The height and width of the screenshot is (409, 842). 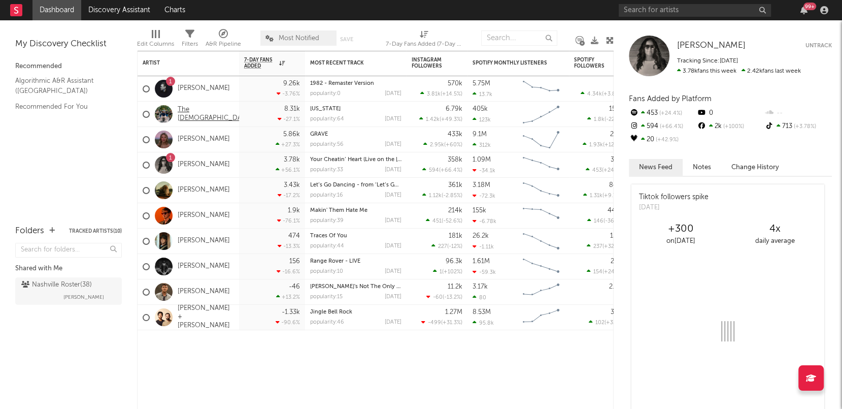 What do you see at coordinates (656, 167) in the screenshot?
I see `button: News Feed` at bounding box center [656, 167].